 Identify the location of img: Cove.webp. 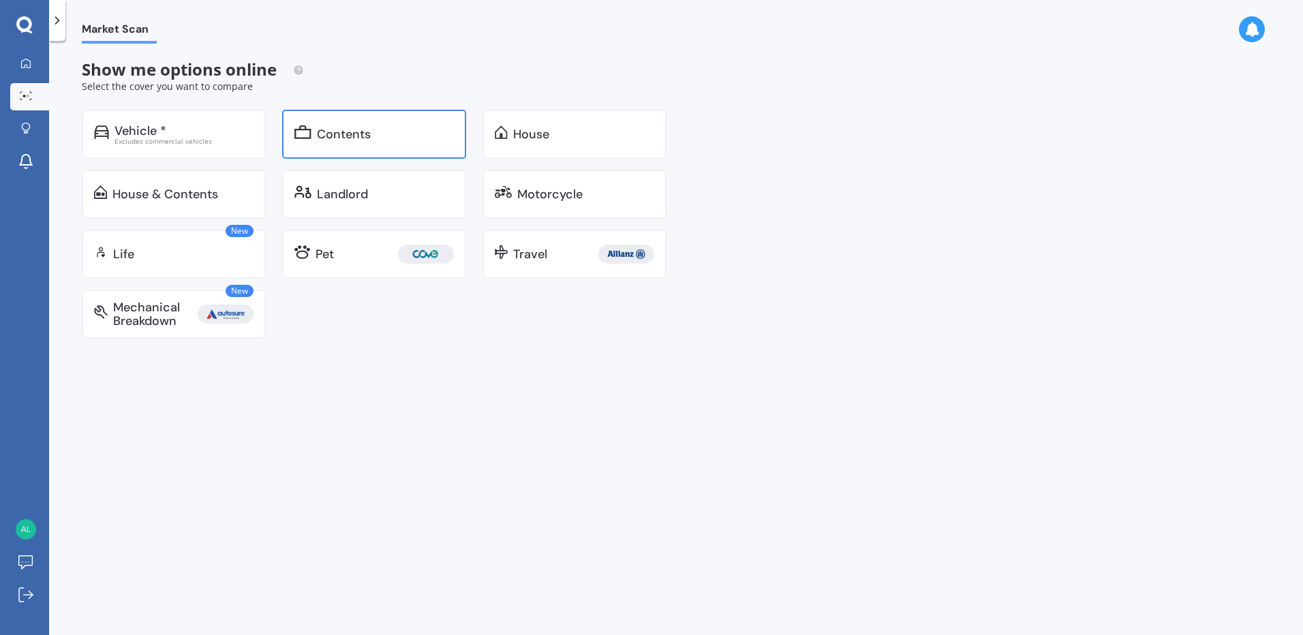
(426, 254).